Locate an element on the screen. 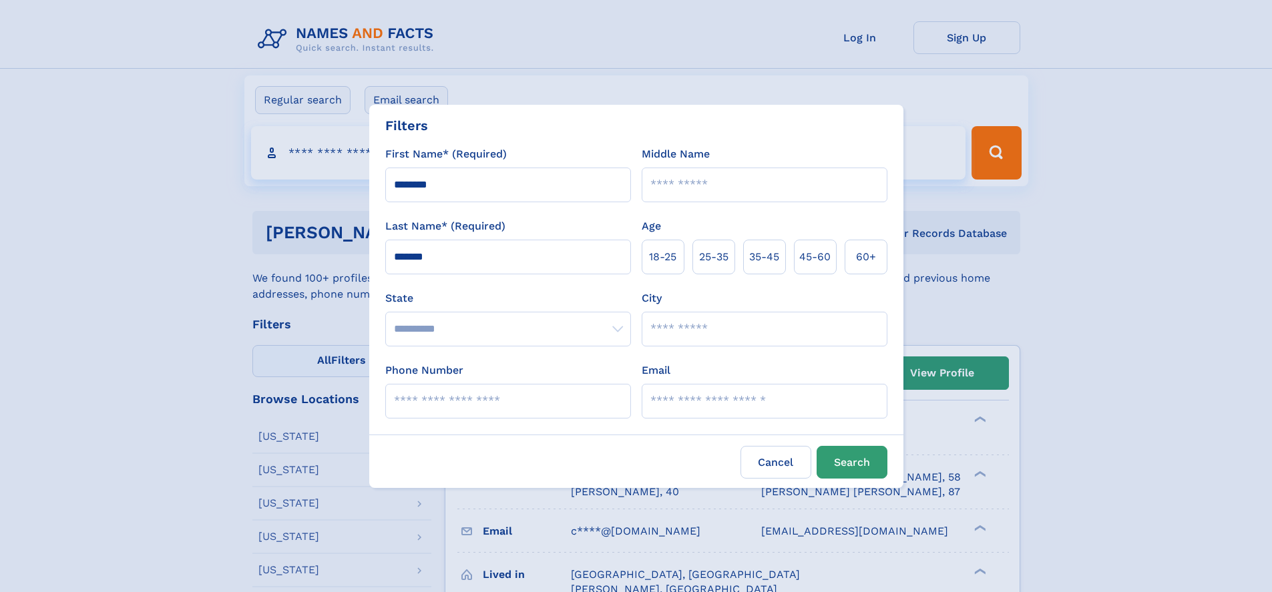 This screenshot has height=592, width=1272. span: 45‑60 is located at coordinates (814, 257).